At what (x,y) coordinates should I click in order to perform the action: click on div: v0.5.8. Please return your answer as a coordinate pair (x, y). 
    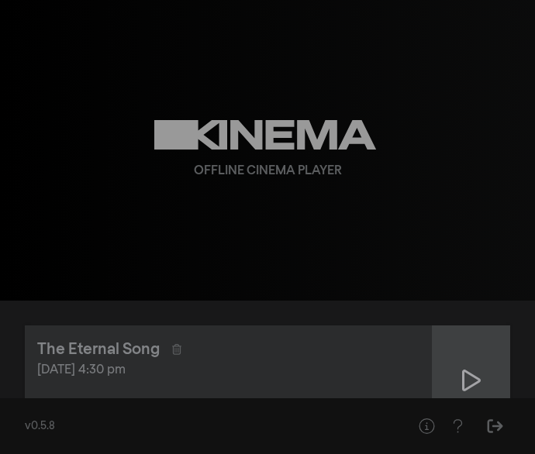
    Looking at the image, I should click on (202, 426).